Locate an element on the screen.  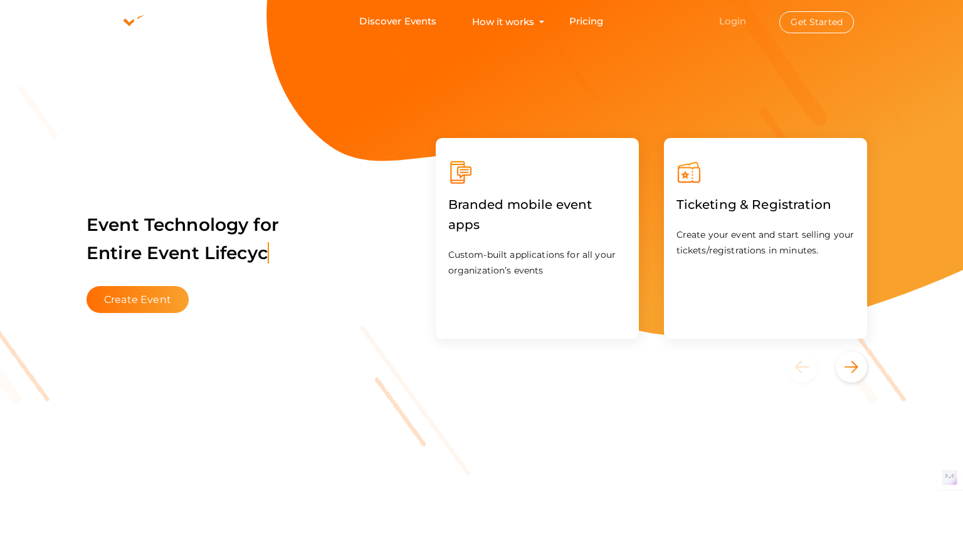
button: How it works is located at coordinates (503, 21).